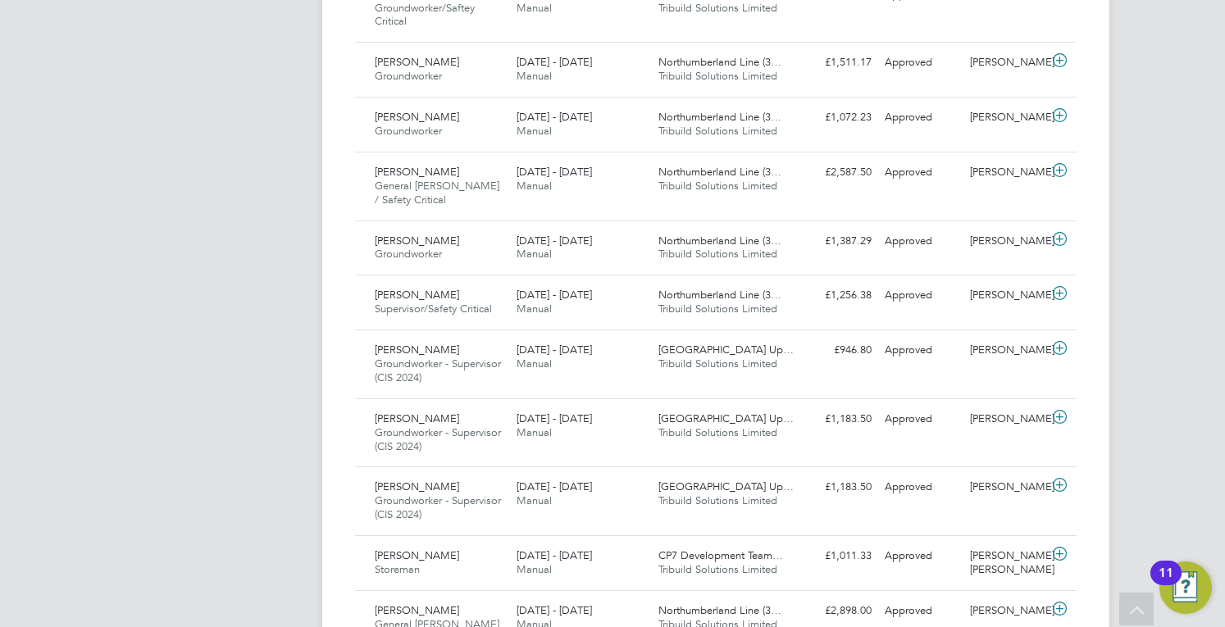  Describe the element at coordinates (425, 15) in the screenshot. I see `span: Groundworker/Saftey Critical` at that location.